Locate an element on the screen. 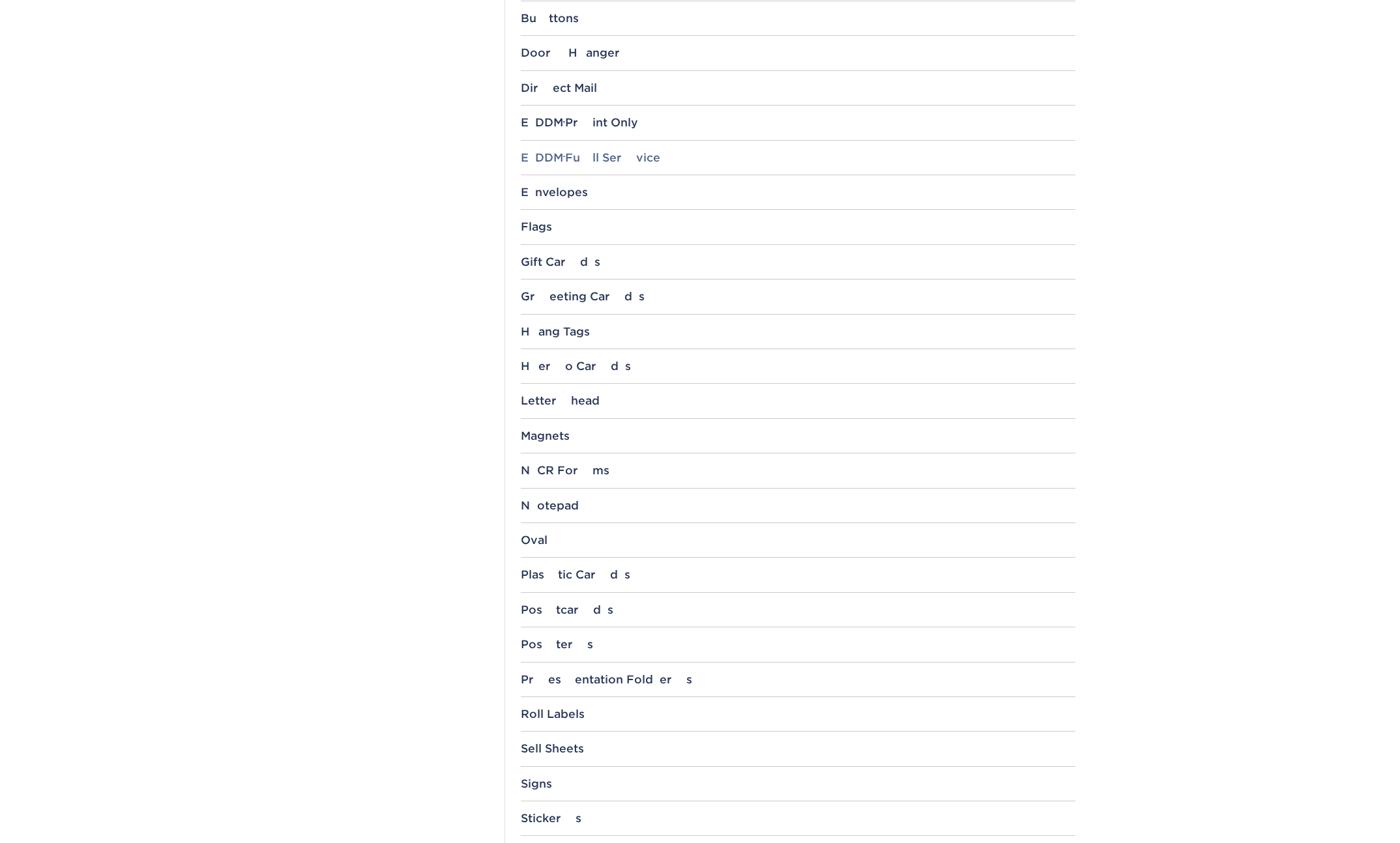 Image resolution: width=1400 pixels, height=843 pixels. div: Oval is located at coordinates (798, 540).